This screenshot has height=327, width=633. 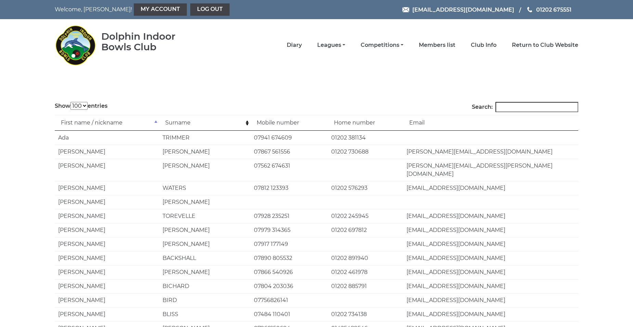 I want to click on td: 07917 177149, so click(x=289, y=244).